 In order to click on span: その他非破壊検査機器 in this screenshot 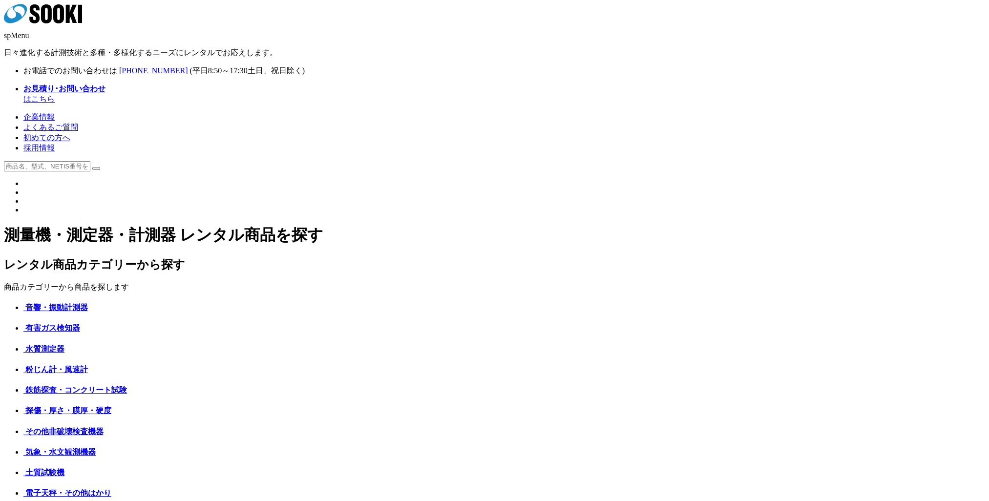, I will do `click(64, 431)`.